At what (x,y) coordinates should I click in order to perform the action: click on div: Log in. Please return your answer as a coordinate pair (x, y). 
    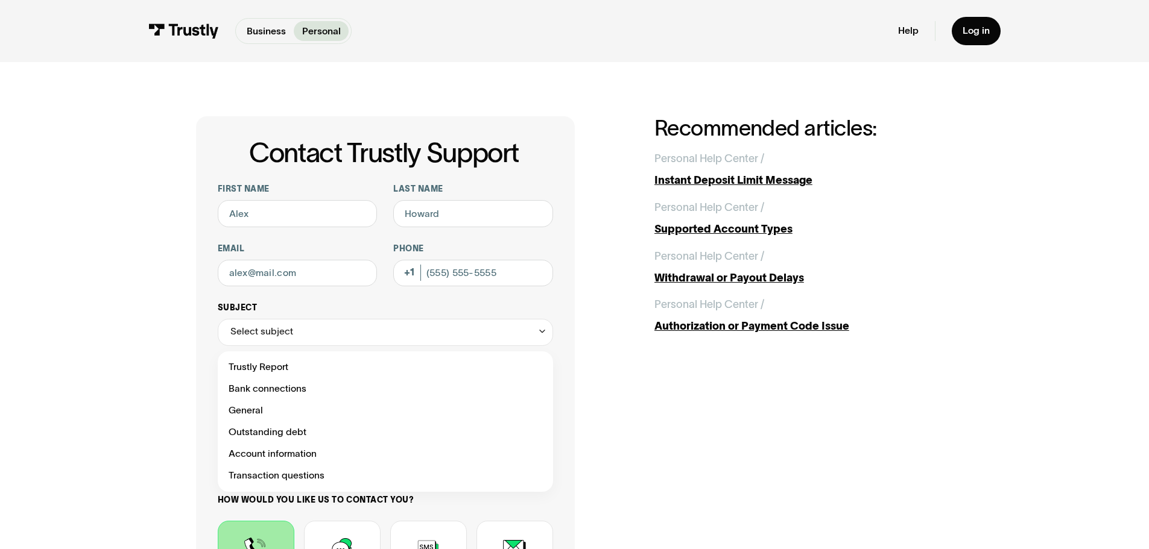
    Looking at the image, I should click on (976, 31).